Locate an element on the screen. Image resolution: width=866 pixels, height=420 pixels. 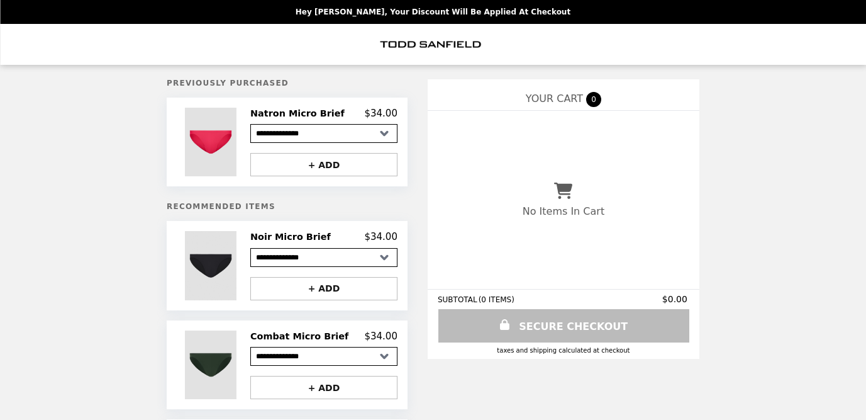
img: Combat Micro Brief is located at coordinates (212, 364).